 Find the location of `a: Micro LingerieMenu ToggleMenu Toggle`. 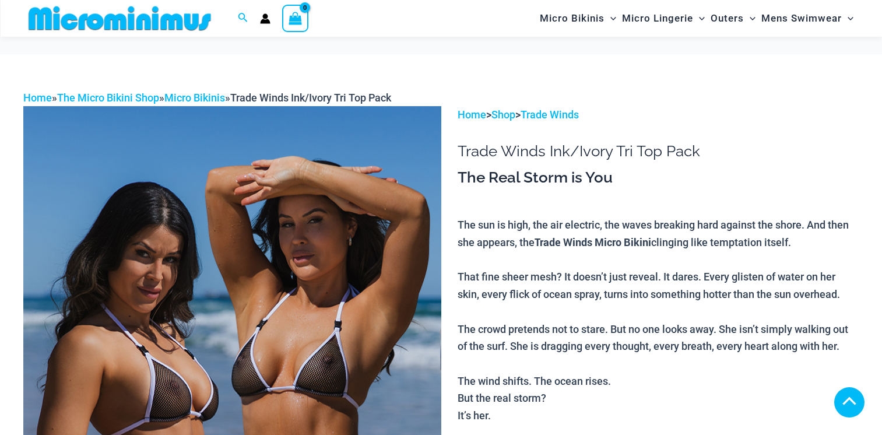

a: Micro LingerieMenu ToggleMenu Toggle is located at coordinates (664, 18).